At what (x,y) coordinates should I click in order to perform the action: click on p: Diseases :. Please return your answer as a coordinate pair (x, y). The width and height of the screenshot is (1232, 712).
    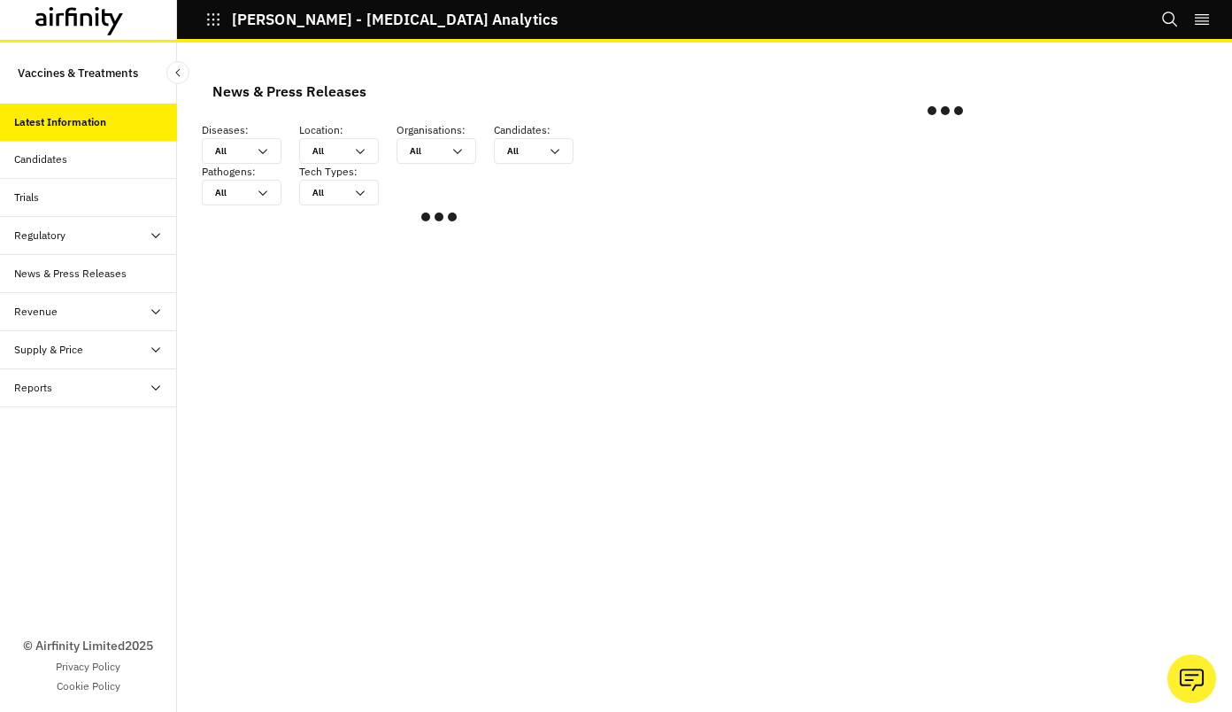
    Looking at the image, I should click on (250, 130).